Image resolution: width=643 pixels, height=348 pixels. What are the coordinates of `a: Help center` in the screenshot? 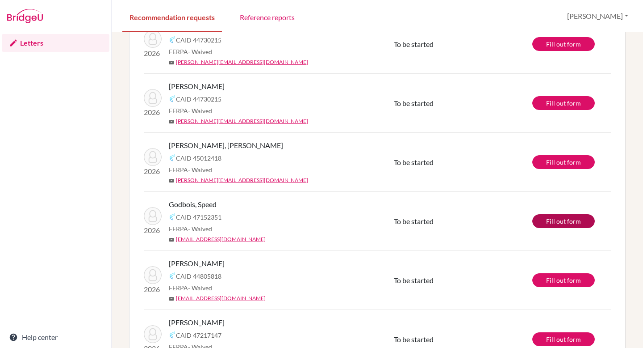 It's located at (55, 337).